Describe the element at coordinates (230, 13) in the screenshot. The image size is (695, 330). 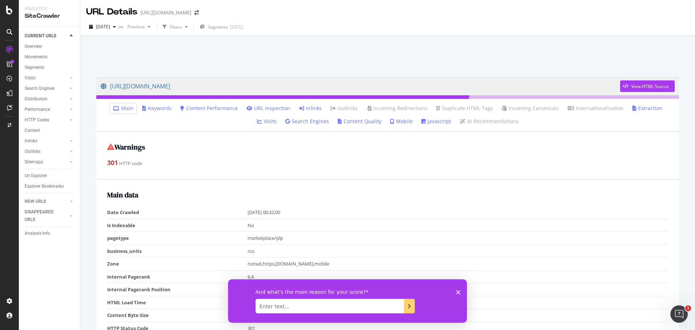
I see `div: Close survey` at that location.